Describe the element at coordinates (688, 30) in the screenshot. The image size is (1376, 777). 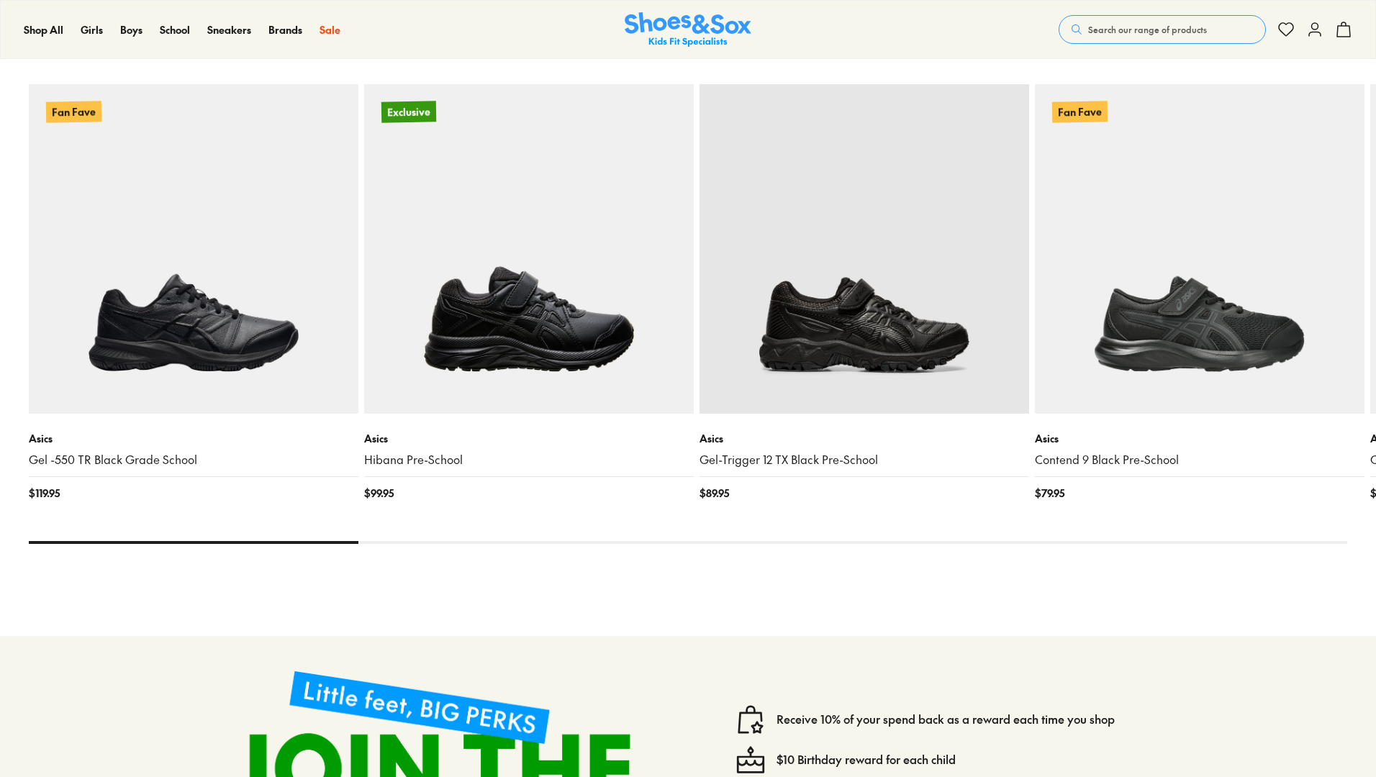
I see `img: SNS_Logo_Responsive.svg` at that location.